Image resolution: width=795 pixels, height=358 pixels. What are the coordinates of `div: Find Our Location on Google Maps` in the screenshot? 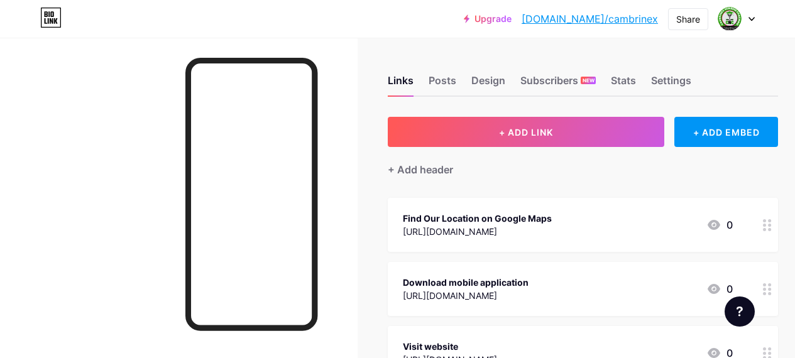 It's located at (477, 218).